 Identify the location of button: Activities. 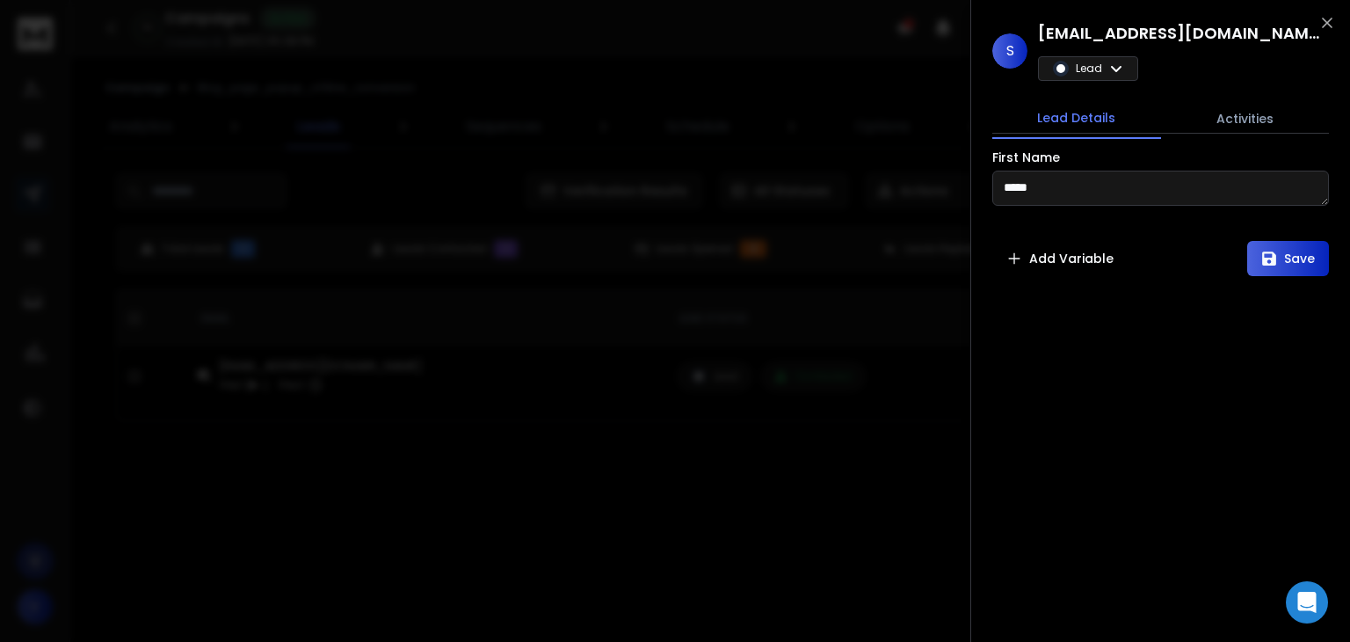
(1246, 119).